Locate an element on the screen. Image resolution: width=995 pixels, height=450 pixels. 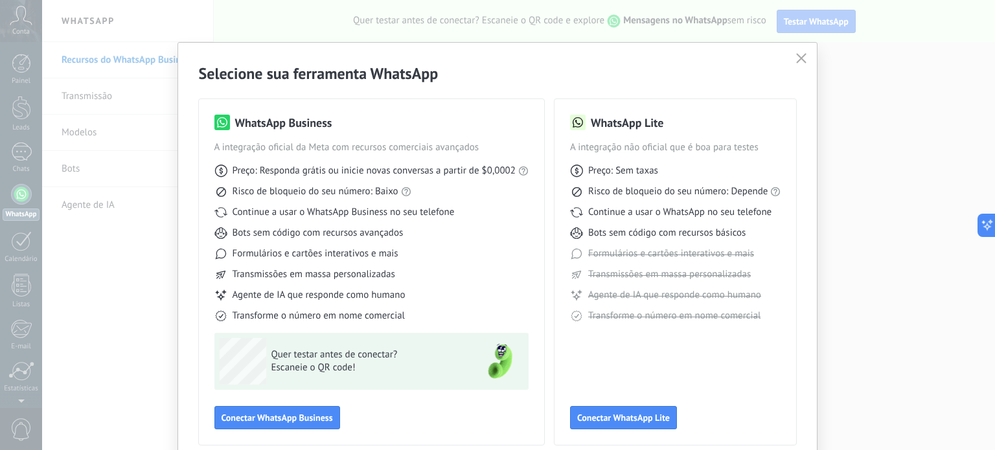
span: Bots sem código com recursos avançados is located at coordinates (318, 233).